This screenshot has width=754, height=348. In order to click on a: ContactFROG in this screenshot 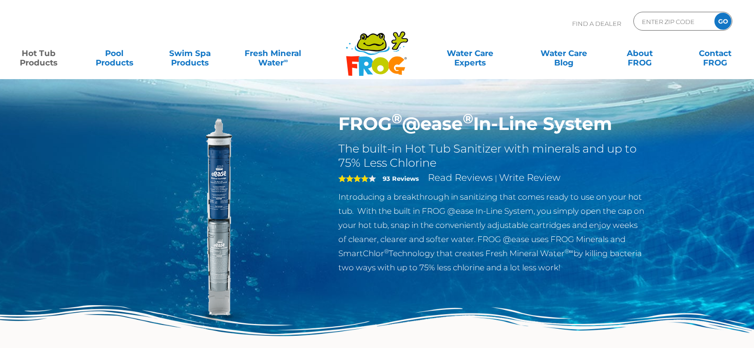, I will do `click(715, 53)`.